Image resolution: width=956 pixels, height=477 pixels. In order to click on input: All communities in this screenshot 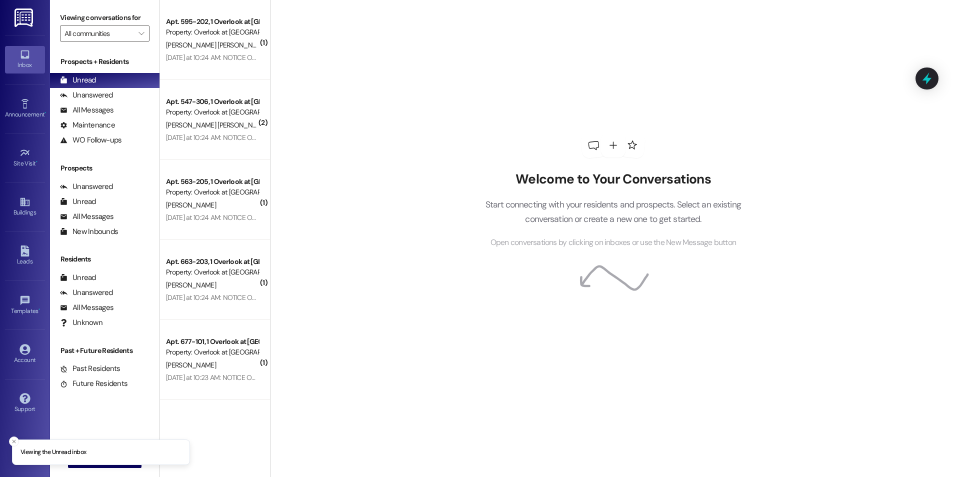, I will do `click(99, 33)`.